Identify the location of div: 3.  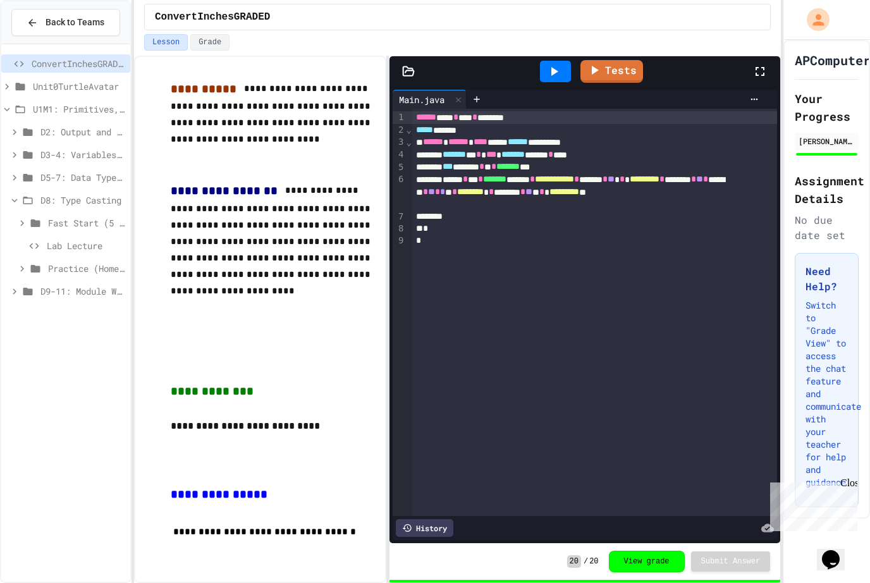
(399, 142).